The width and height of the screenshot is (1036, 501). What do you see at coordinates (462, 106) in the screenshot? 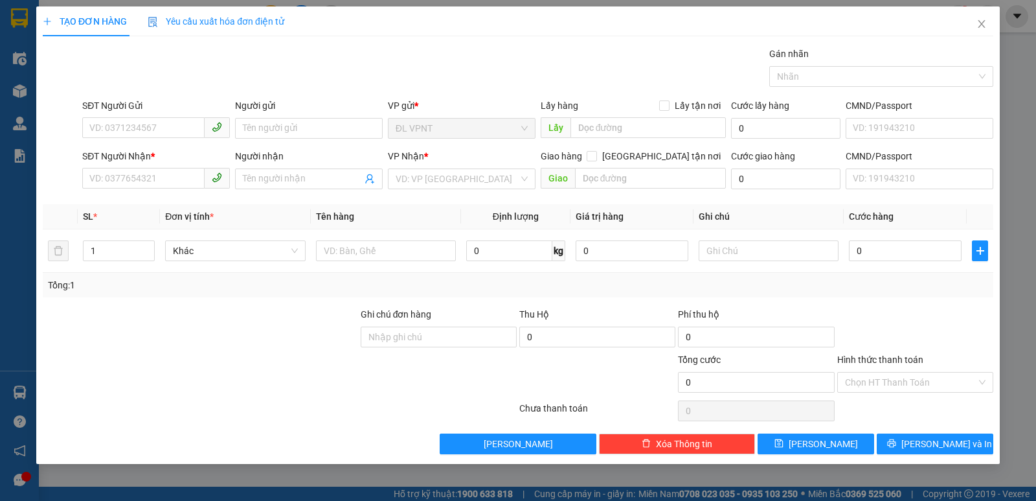
I see `div: VP gửi` at bounding box center [462, 106].